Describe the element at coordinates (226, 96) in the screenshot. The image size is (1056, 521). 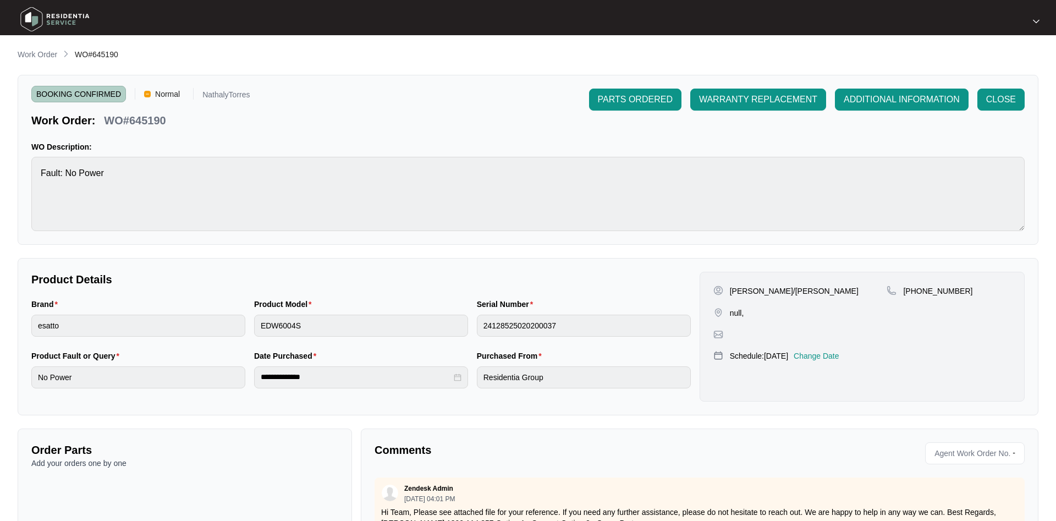
I see `p: NathalyTorres` at that location.